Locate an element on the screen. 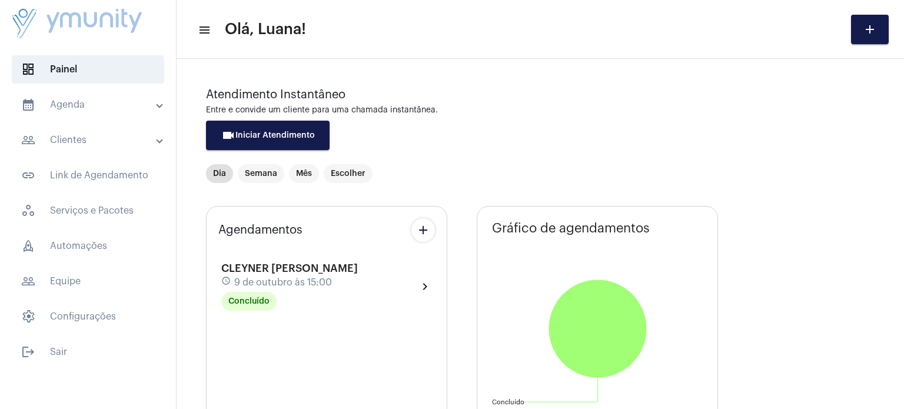 The width and height of the screenshot is (904, 409). div: Atendimento Instantâneo is located at coordinates (540, 95).